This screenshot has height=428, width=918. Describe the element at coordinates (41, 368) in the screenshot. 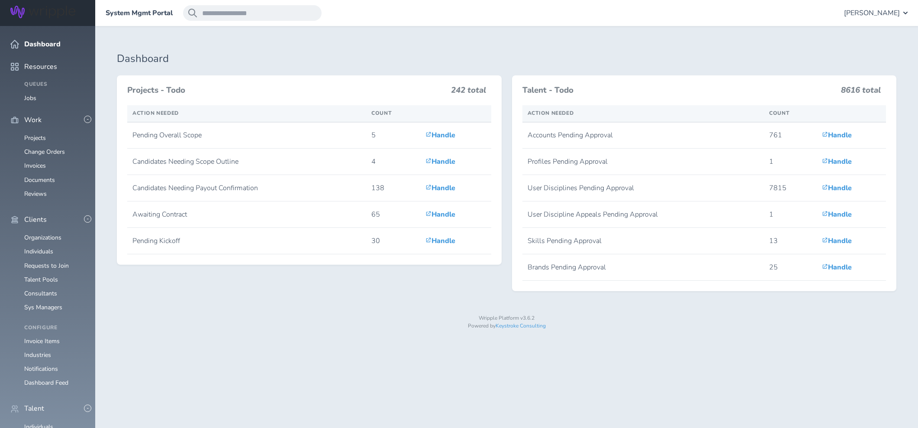

I see `a: Notifications` at that location.